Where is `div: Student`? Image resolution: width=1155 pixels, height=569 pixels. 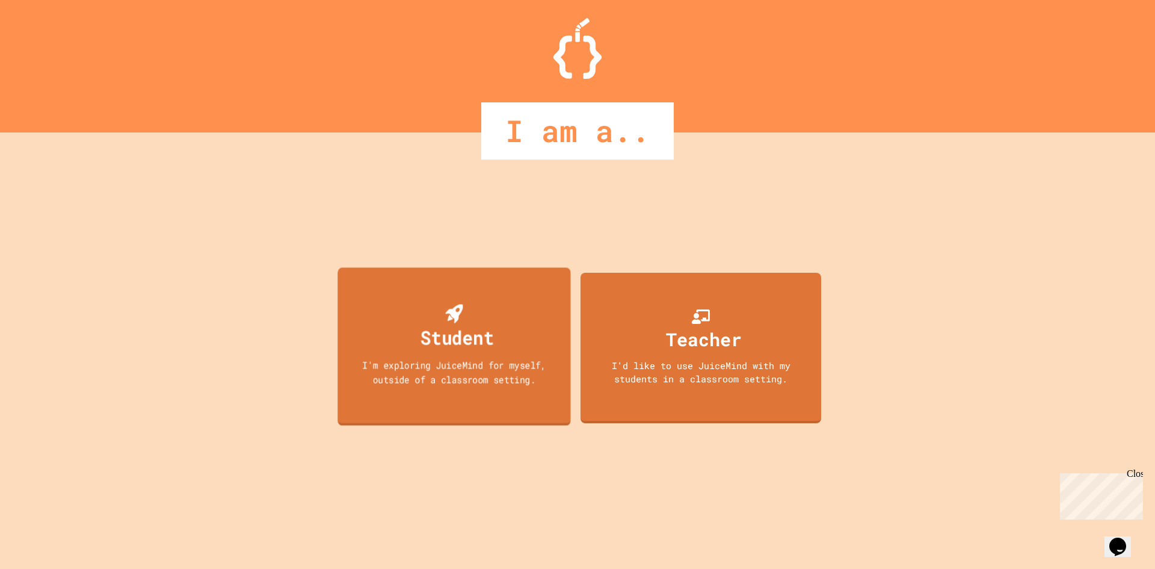 div: Student is located at coordinates (457, 336).